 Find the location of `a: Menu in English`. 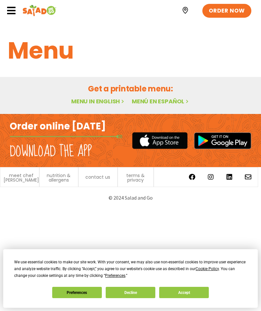

a: Menu in English is located at coordinates (98, 101).